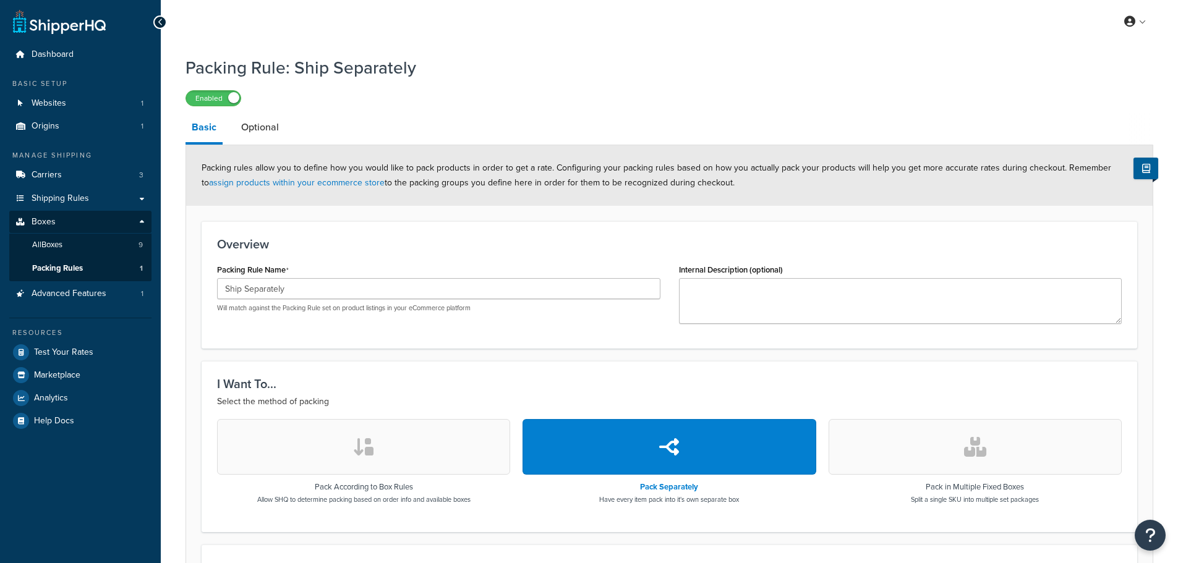 The height and width of the screenshot is (563, 1178). I want to click on span: Websites, so click(49, 103).